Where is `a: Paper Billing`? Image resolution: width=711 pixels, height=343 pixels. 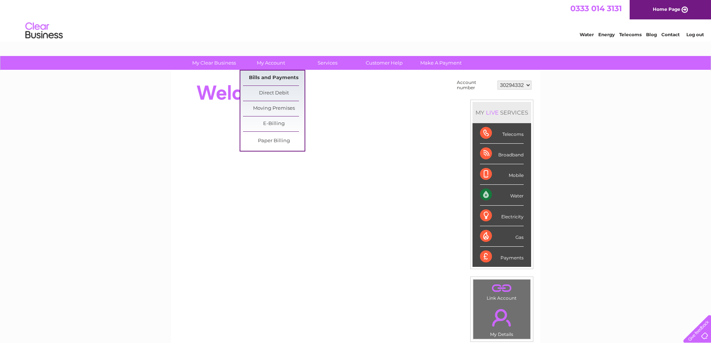 a: Paper Billing is located at coordinates (273, 141).